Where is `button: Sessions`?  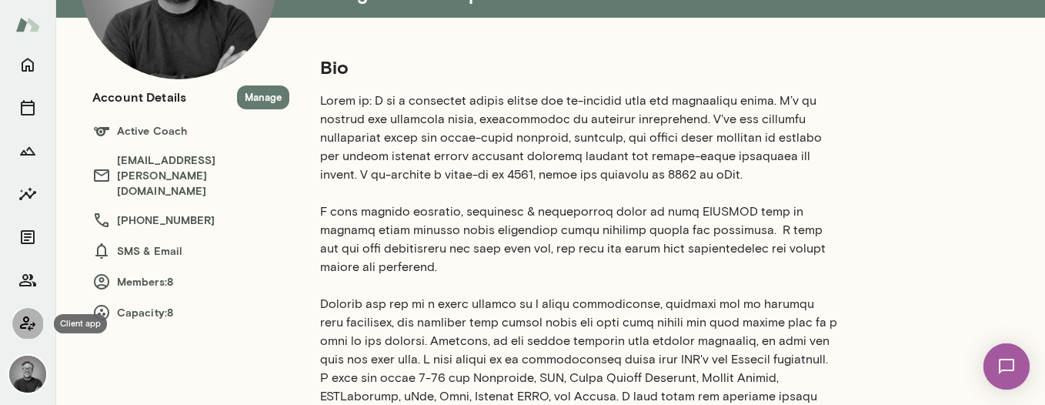 button: Sessions is located at coordinates (28, 108).